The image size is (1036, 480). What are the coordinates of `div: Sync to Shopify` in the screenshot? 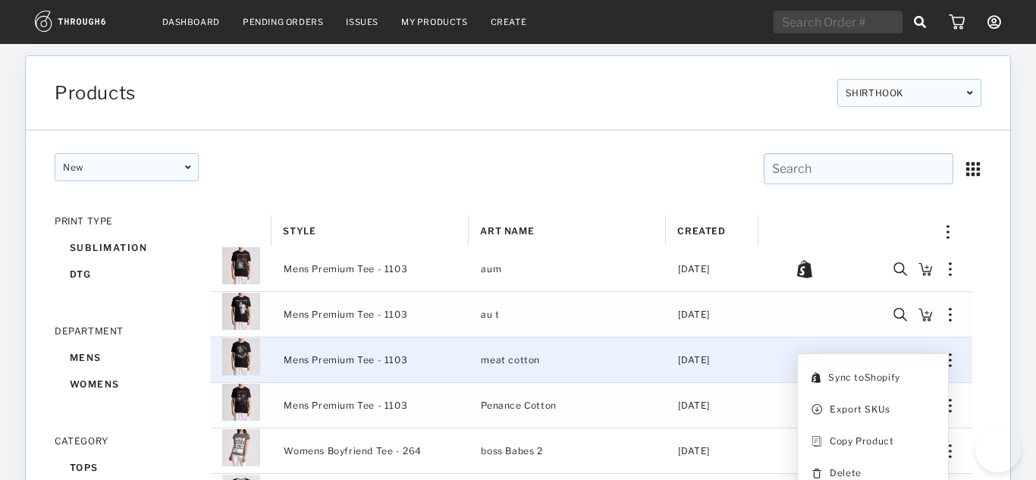 It's located at (864, 378).